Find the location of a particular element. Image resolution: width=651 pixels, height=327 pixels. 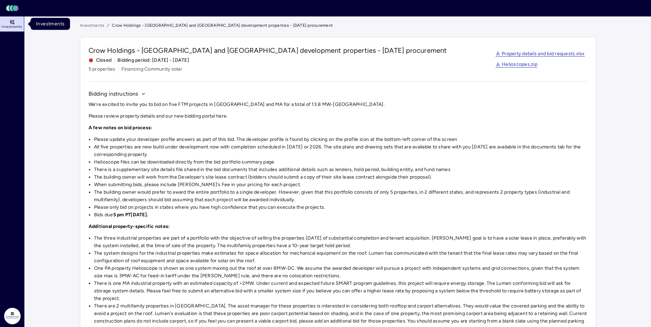

li: Please update your developer profile answers as part of this bid. The developer profile is found ... is located at coordinates (341, 140).